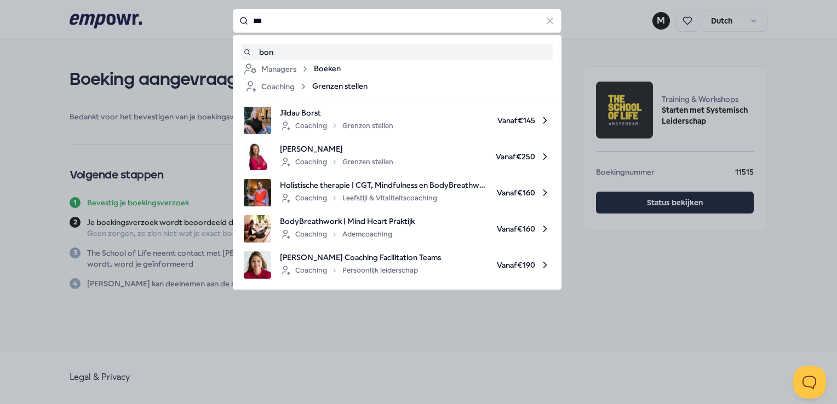 Image resolution: width=837 pixels, height=404 pixels. I want to click on div: Coaching Persoonlijk leiderschap, so click(349, 271).